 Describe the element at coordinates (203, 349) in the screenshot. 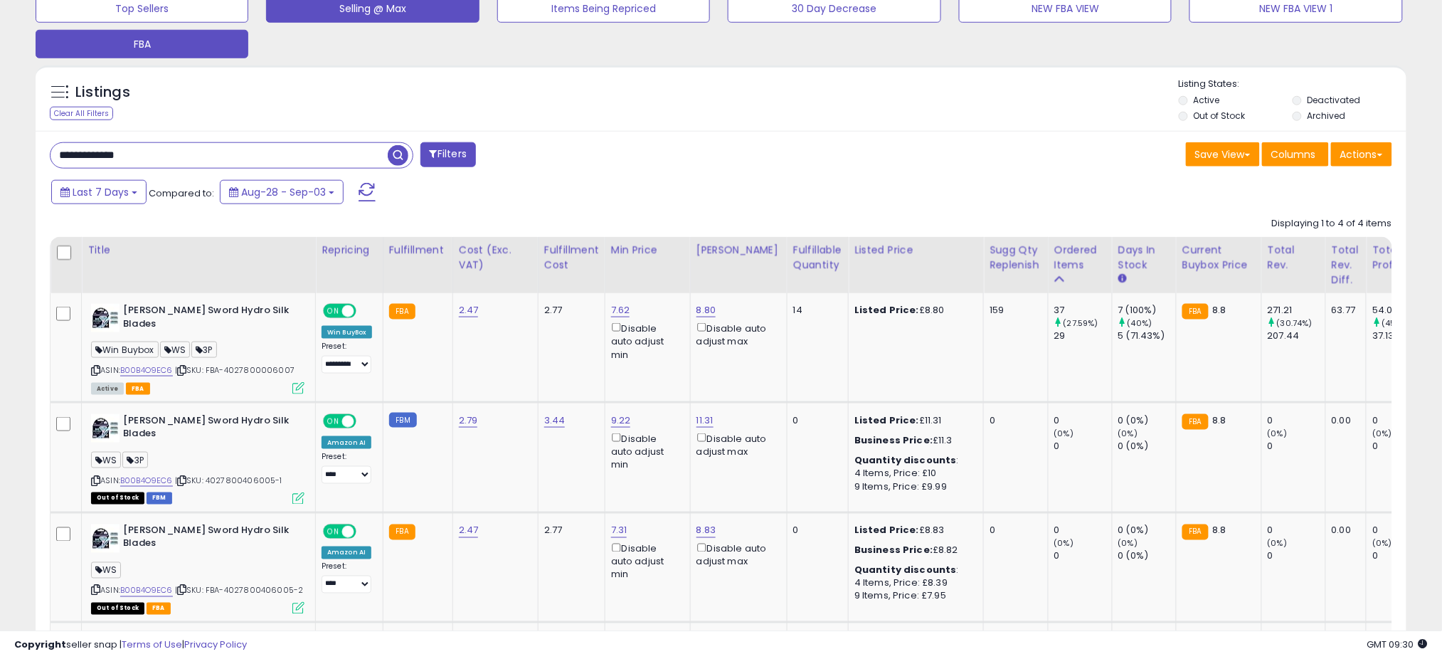

I see `span: 3P` at that location.